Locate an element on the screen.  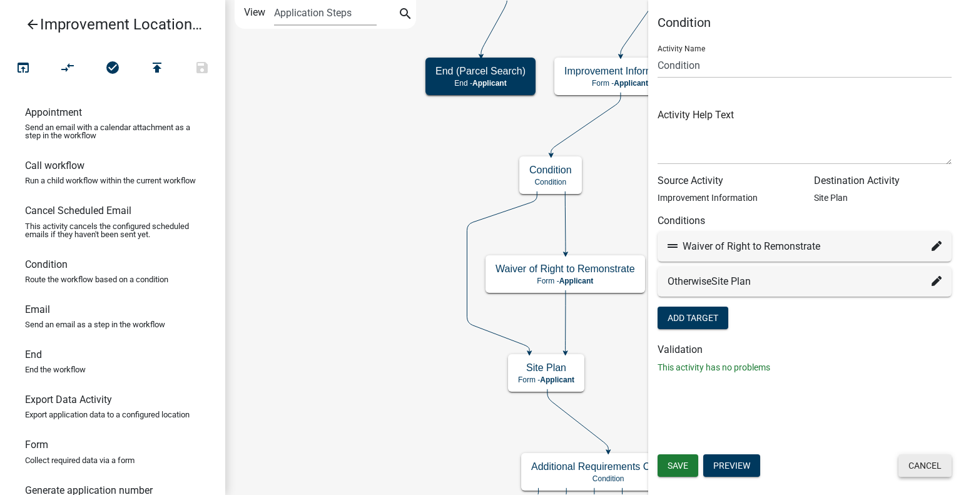
div: Workflow actions is located at coordinates (113, 70).